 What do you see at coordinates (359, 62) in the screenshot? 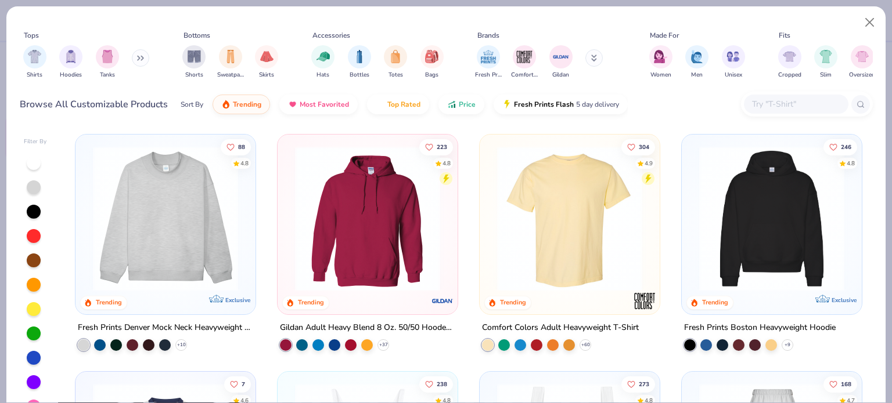
I see `div: filter for Bottles` at bounding box center [359, 62].